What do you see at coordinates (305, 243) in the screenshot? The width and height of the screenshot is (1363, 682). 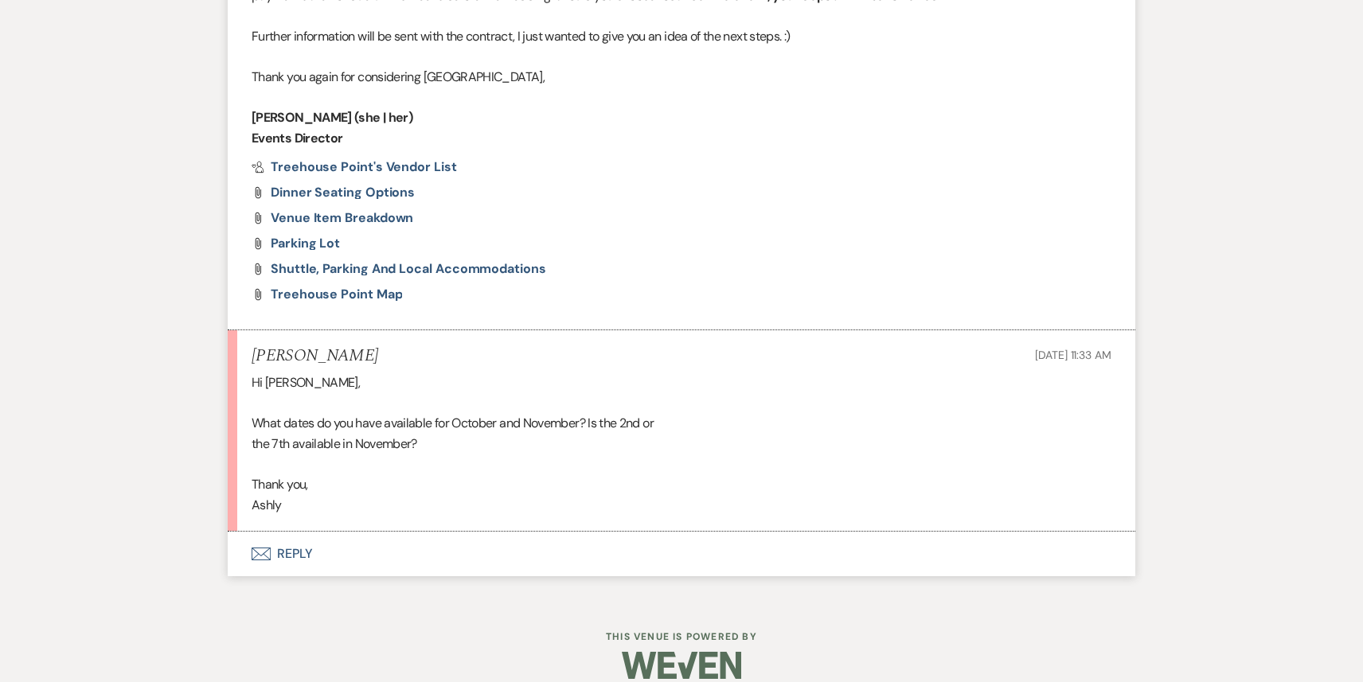 I see `span: Parking Lot` at bounding box center [305, 243].